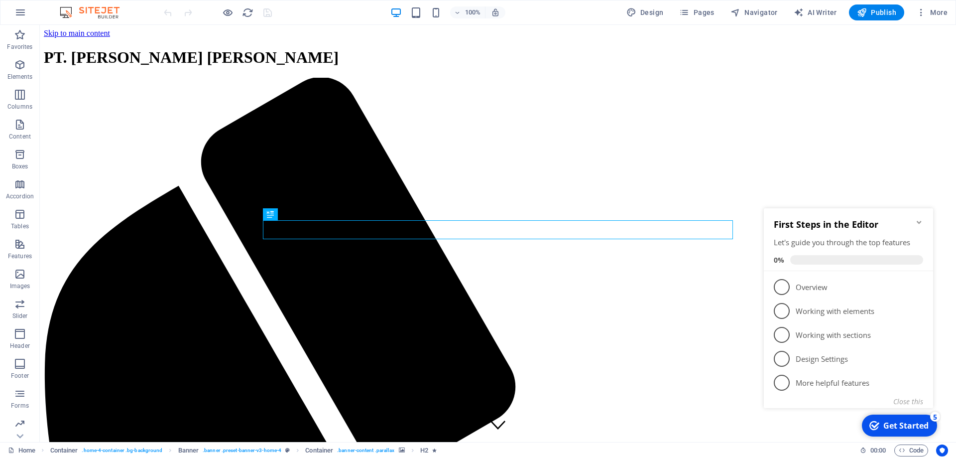 This screenshot has height=458, width=956. Describe the element at coordinates (20, 405) in the screenshot. I see `p: Forms` at that location.